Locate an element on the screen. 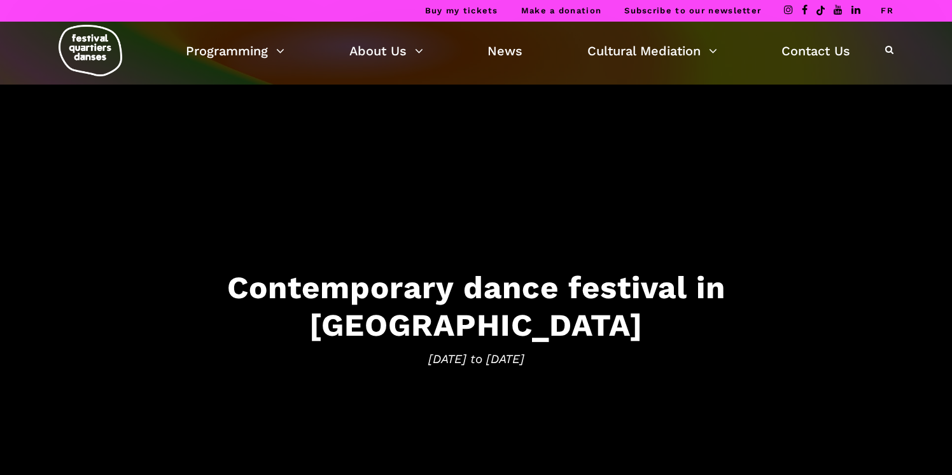 The image size is (952, 475). a: Buy my tickets is located at coordinates (461, 10).